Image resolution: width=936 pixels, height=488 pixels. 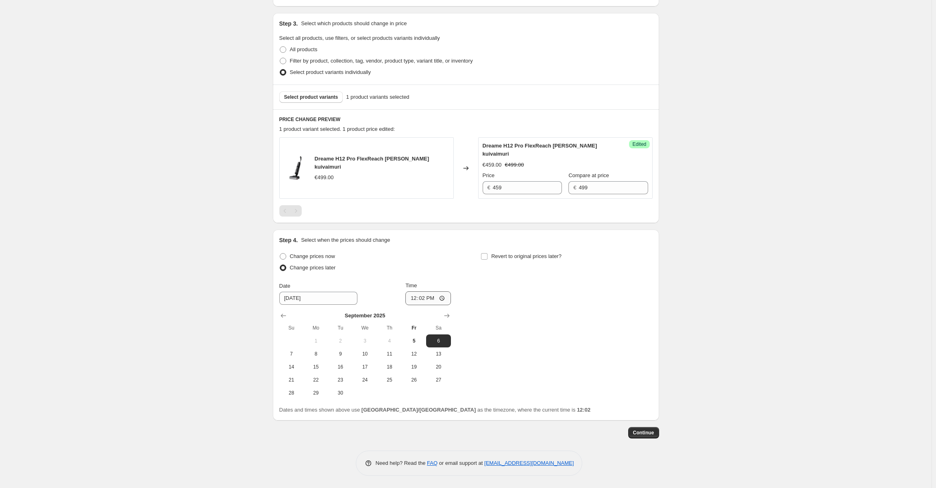 I want to click on span: 13, so click(x=438, y=354).